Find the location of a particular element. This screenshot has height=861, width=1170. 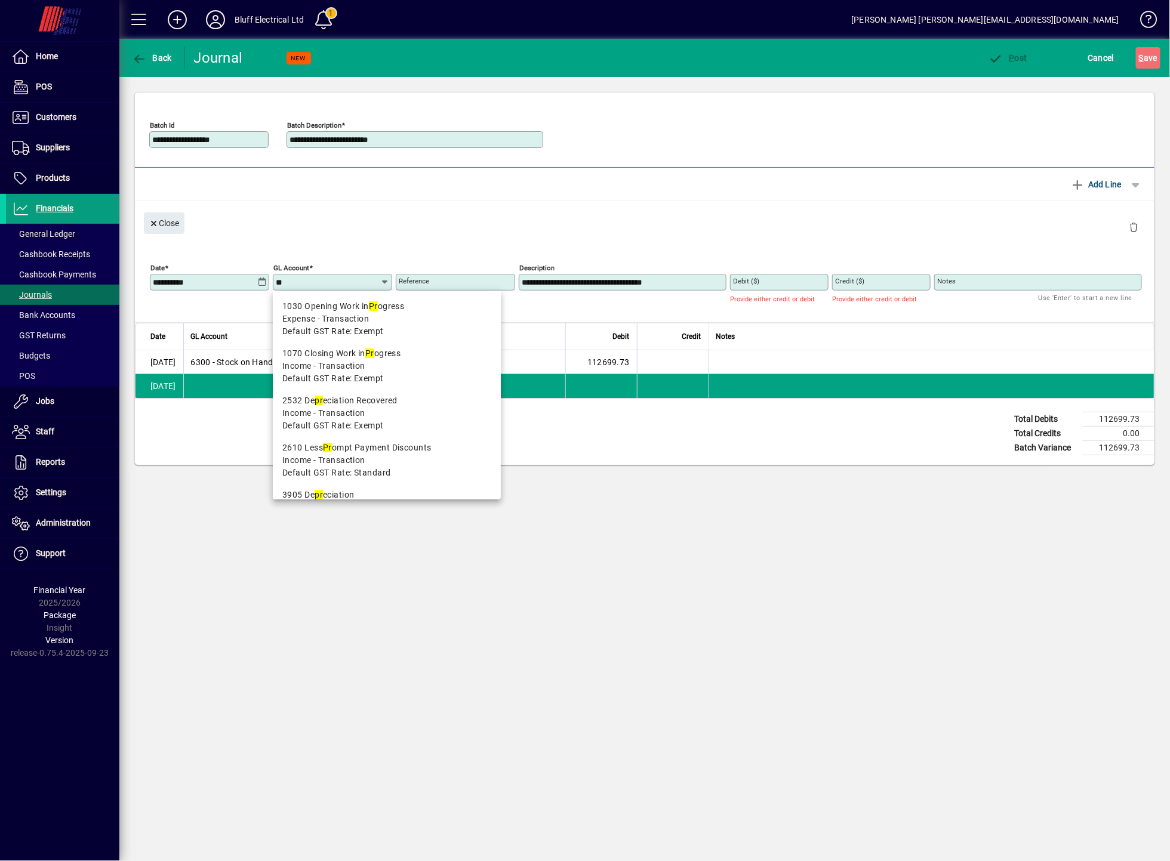

span: Financial Year is located at coordinates (60, 590).